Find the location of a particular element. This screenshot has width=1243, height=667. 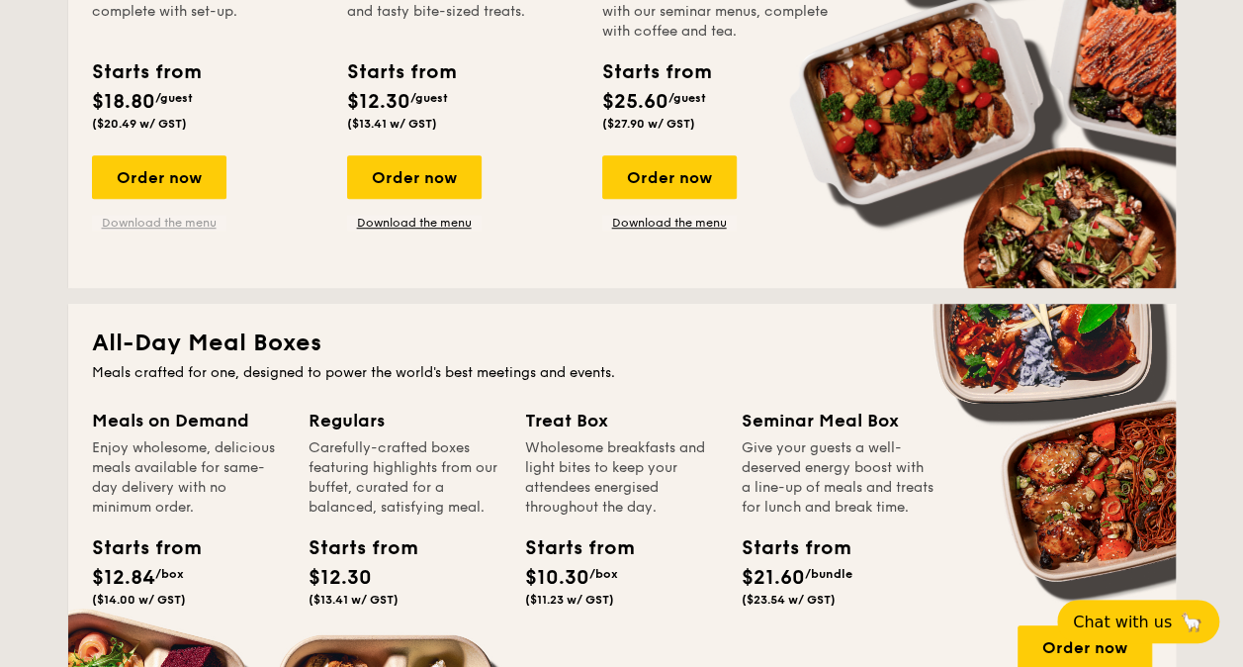

span: $21.60 is located at coordinates (773, 578).